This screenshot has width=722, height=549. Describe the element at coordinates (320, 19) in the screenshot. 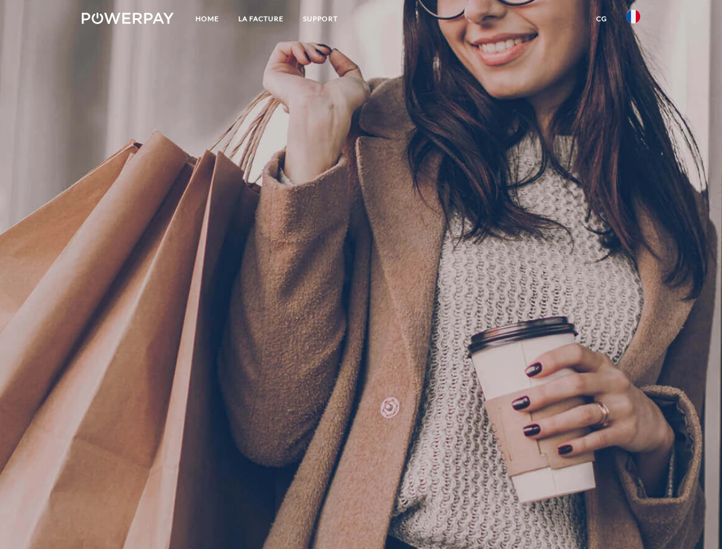

I see `a: Support` at that location.